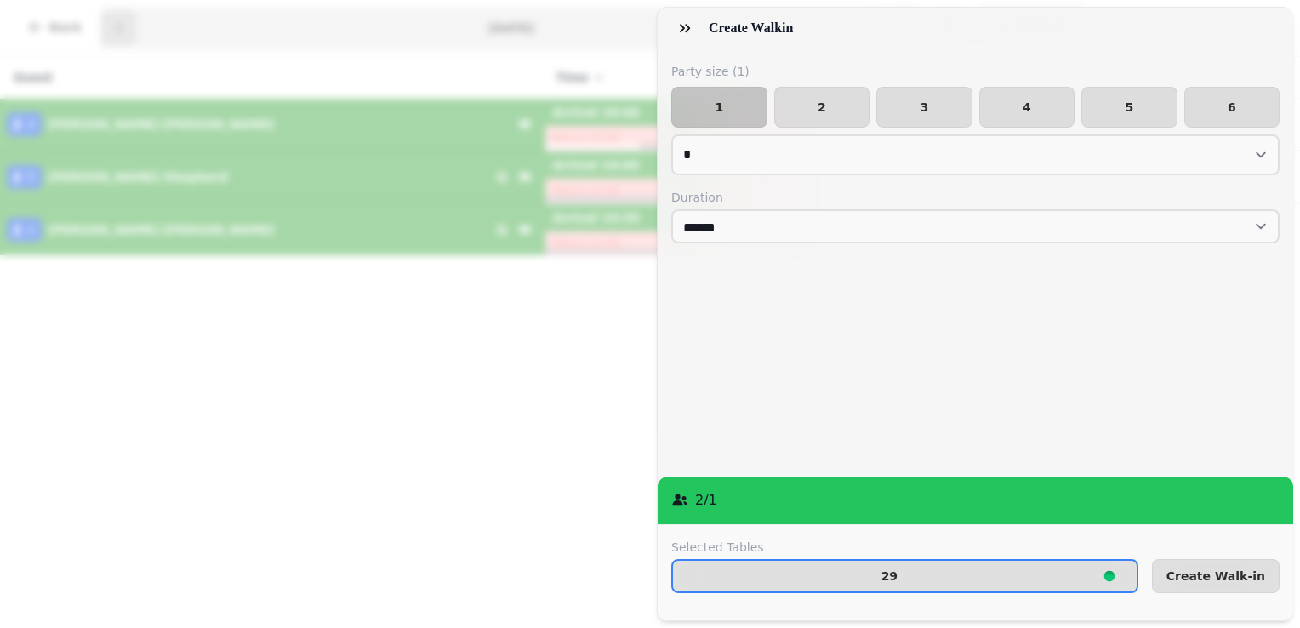  Describe the element at coordinates (1129, 107) in the screenshot. I see `button: 5` at that location.